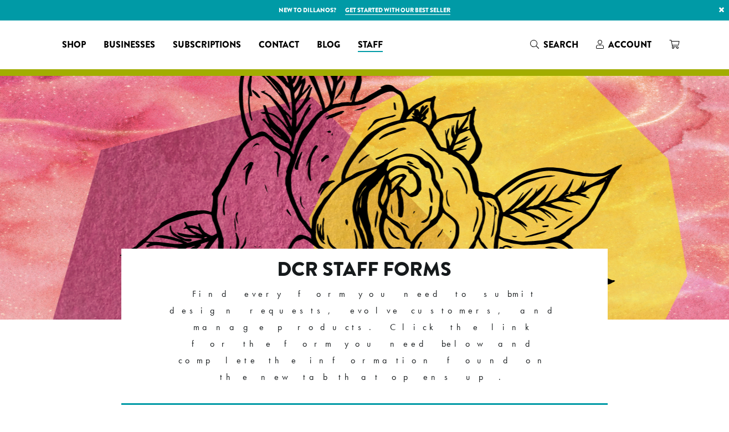  What do you see at coordinates (554, 44) in the screenshot?
I see `a: Search` at bounding box center [554, 44].